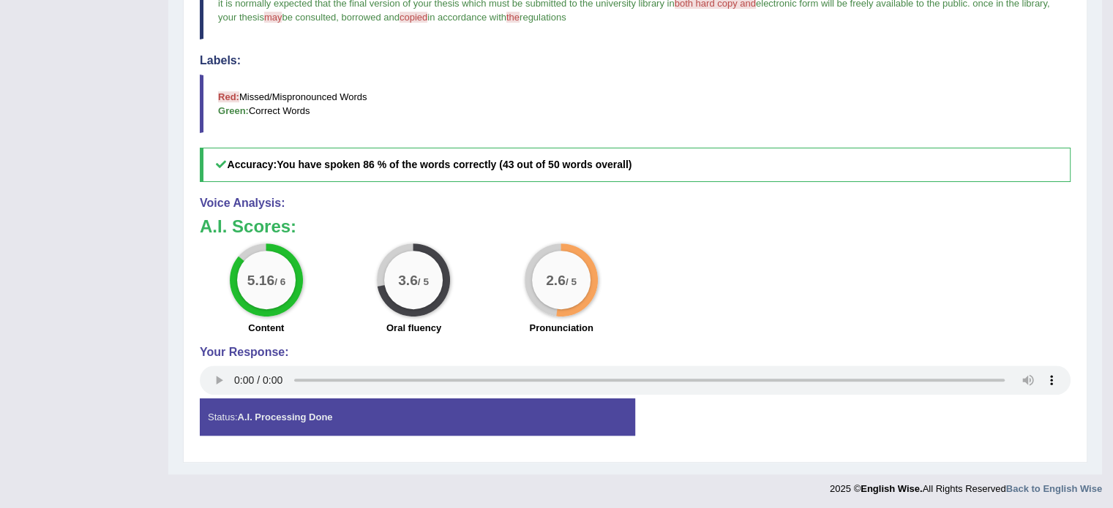 This screenshot has width=1113, height=508. I want to click on span: your thesis, so click(241, 17).